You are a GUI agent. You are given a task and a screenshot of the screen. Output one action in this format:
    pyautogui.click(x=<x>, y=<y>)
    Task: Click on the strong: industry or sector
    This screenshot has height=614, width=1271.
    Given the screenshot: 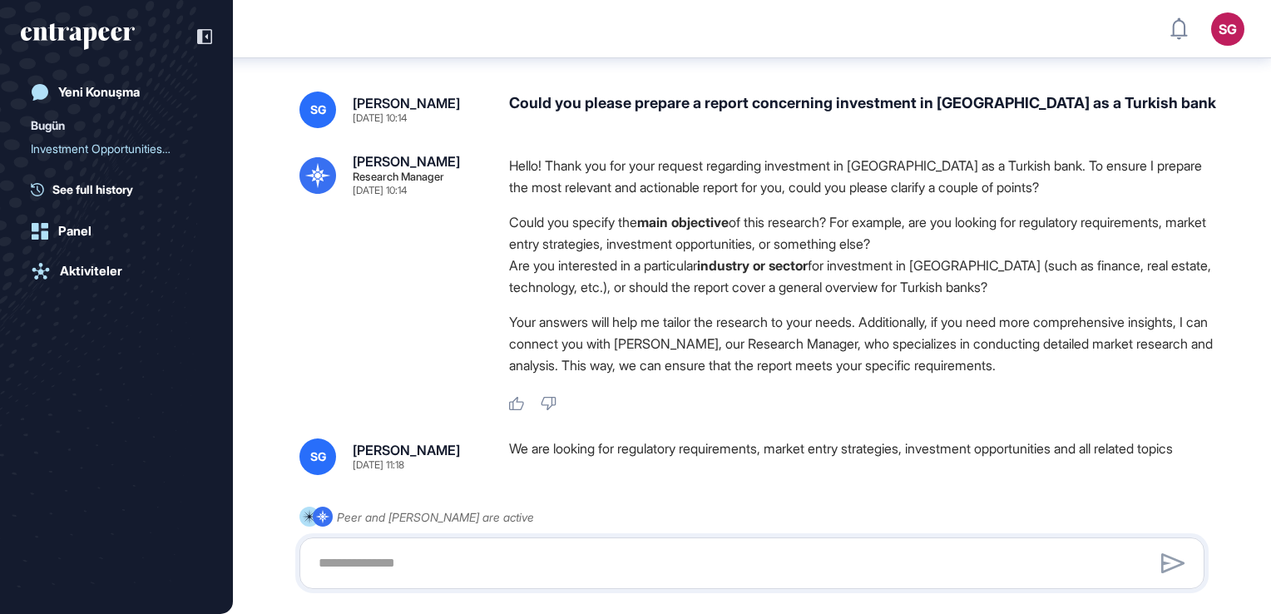 What is the action you would take?
    pyautogui.click(x=752, y=265)
    